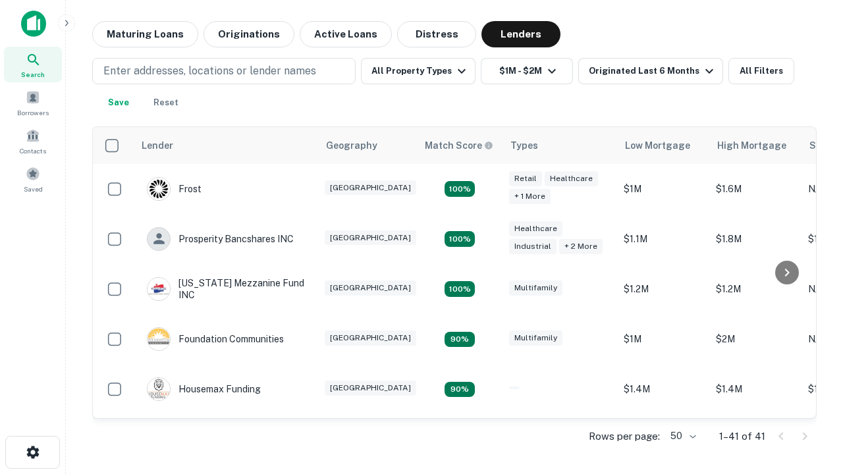 The width and height of the screenshot is (843, 474). I want to click on button: Lenders, so click(521, 34).